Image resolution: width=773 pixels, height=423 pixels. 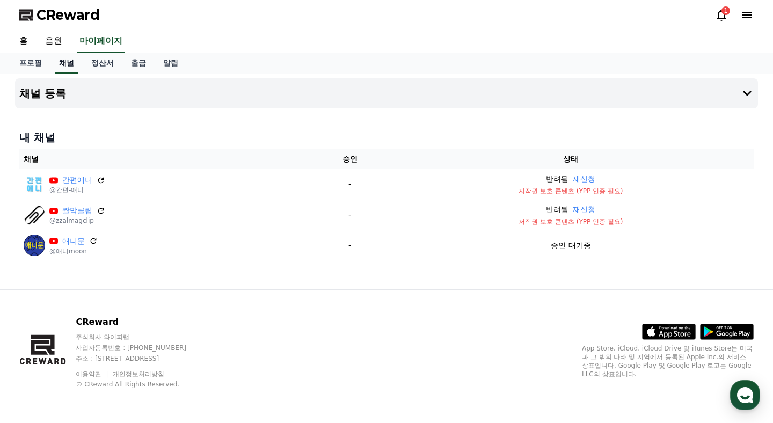 I want to click on a: 음원, so click(x=54, y=41).